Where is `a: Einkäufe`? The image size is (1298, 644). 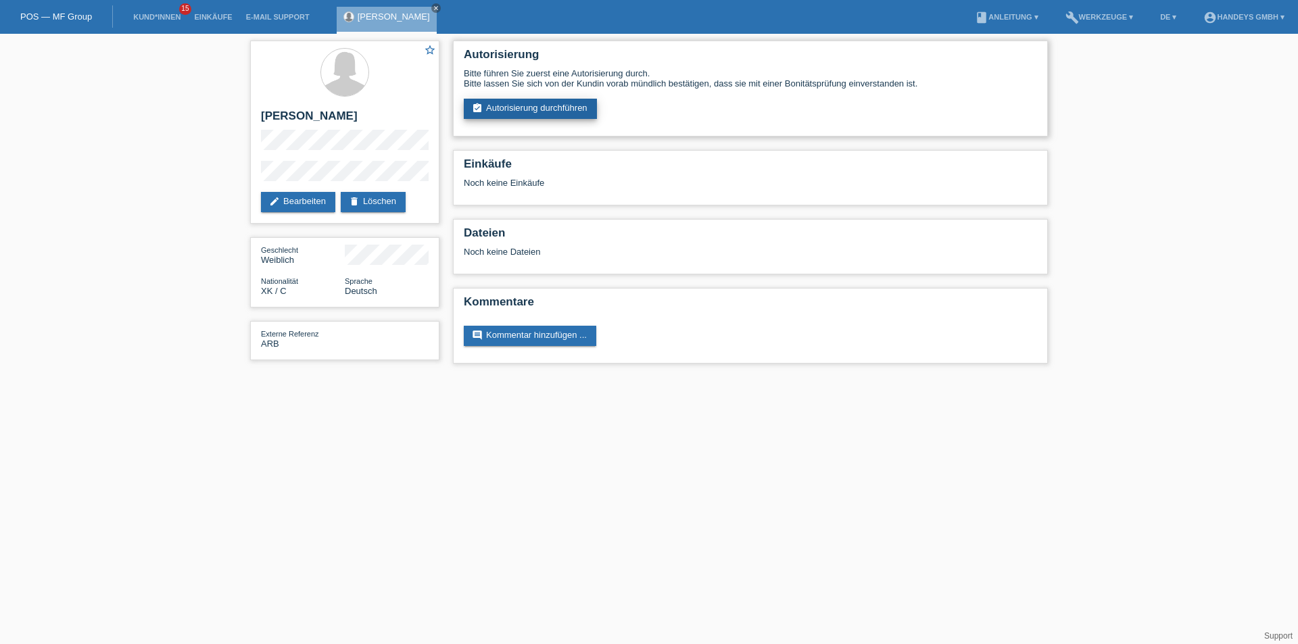 a: Einkäufe is located at coordinates (213, 17).